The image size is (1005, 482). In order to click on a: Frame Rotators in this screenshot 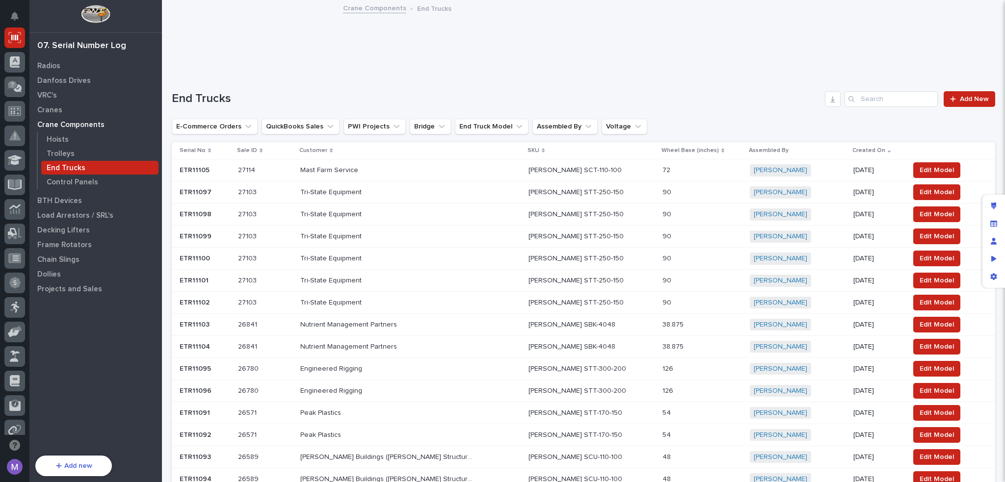, I will do `click(96, 245)`.